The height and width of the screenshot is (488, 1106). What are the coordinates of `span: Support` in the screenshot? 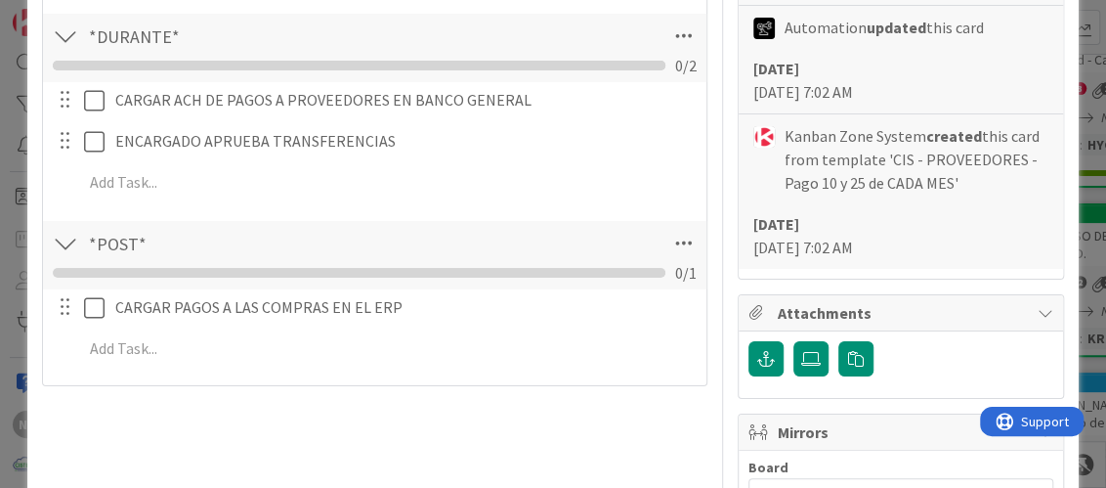 It's located at (64, 15).